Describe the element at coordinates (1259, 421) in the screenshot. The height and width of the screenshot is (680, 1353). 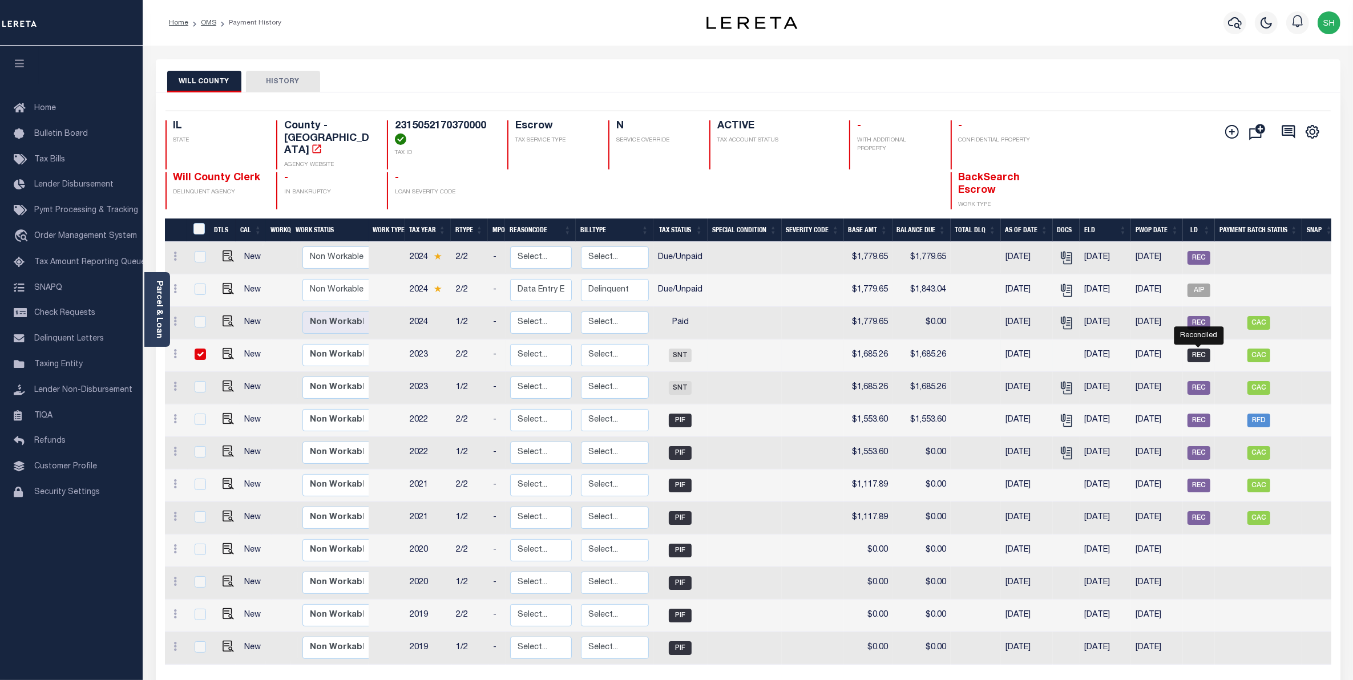
I see `span: RFD` at that location.